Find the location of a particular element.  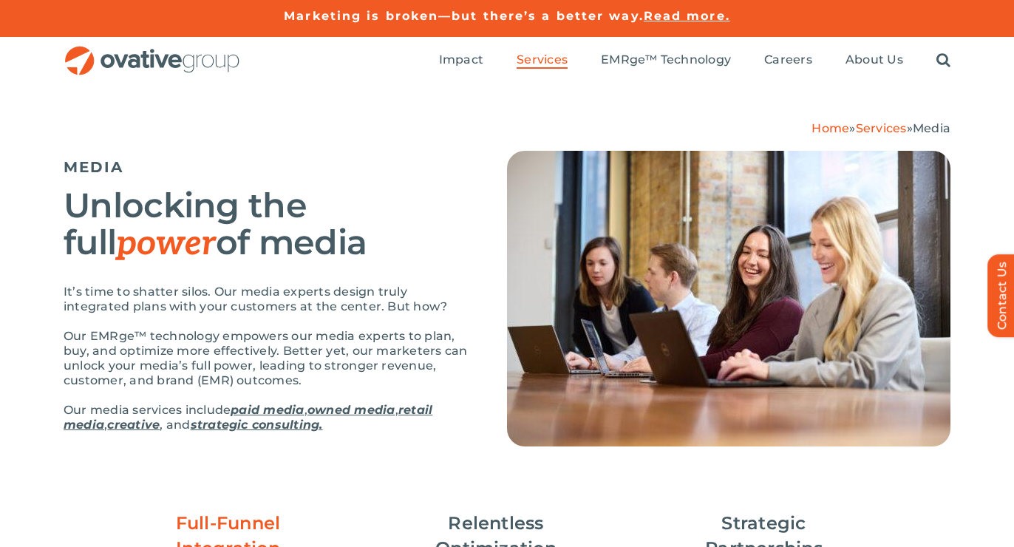

a: Search is located at coordinates (943, 61).